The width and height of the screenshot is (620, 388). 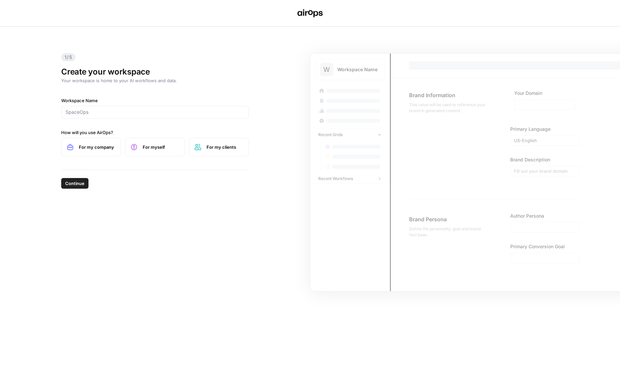 What do you see at coordinates (155, 112) in the screenshot?
I see `input: SpaceOps` at bounding box center [155, 112].